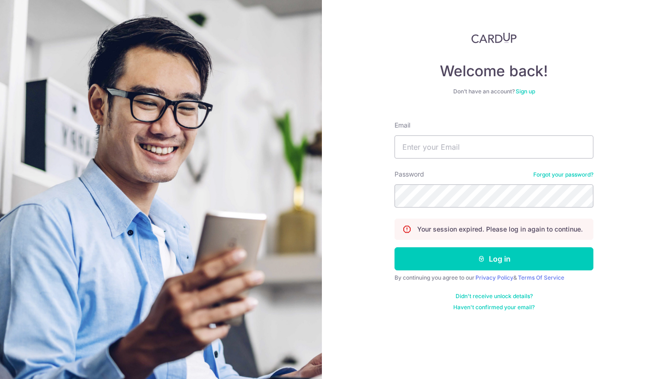  What do you see at coordinates (525, 91) in the screenshot?
I see `a: Sign up` at bounding box center [525, 91].